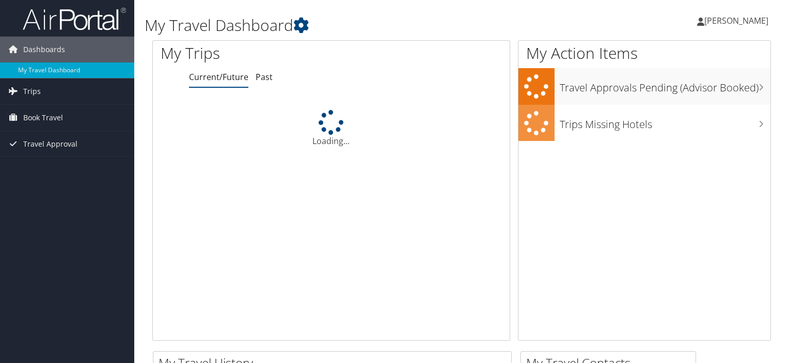 The width and height of the screenshot is (789, 363). What do you see at coordinates (644, 86) in the screenshot?
I see `a: Travel Approvals Pending (Advisor Booked)` at bounding box center [644, 86].